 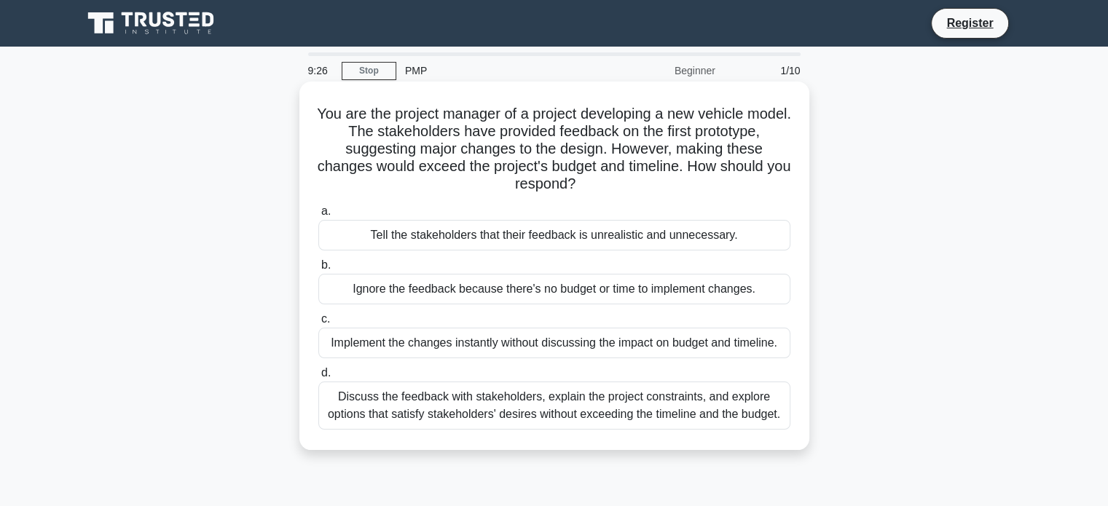 What do you see at coordinates (369, 71) in the screenshot?
I see `a: Stop` at bounding box center [369, 71].